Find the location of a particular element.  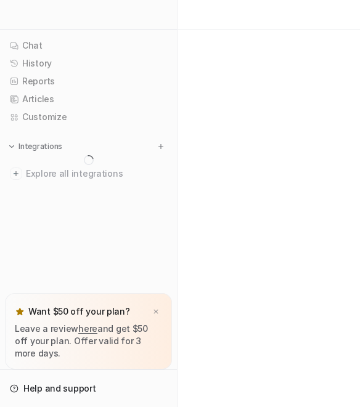

img: x is located at coordinates (156, 312).